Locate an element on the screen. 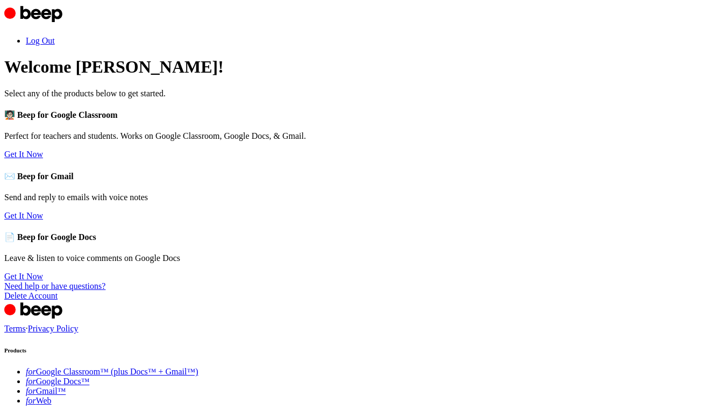 This screenshot has width=712, height=410. a: Terms is located at coordinates (15, 328).